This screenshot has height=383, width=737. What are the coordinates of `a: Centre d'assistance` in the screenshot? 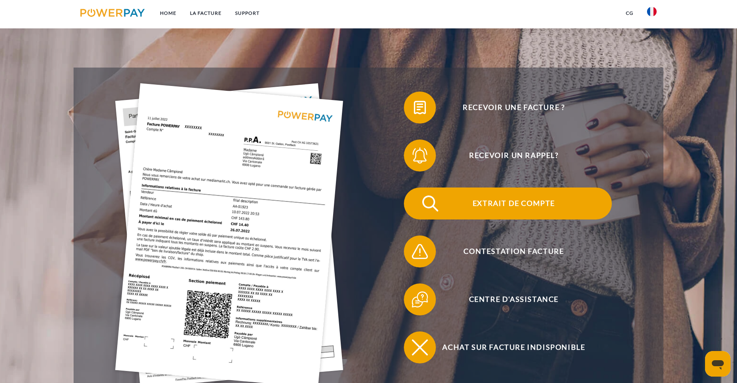 It's located at (508, 300).